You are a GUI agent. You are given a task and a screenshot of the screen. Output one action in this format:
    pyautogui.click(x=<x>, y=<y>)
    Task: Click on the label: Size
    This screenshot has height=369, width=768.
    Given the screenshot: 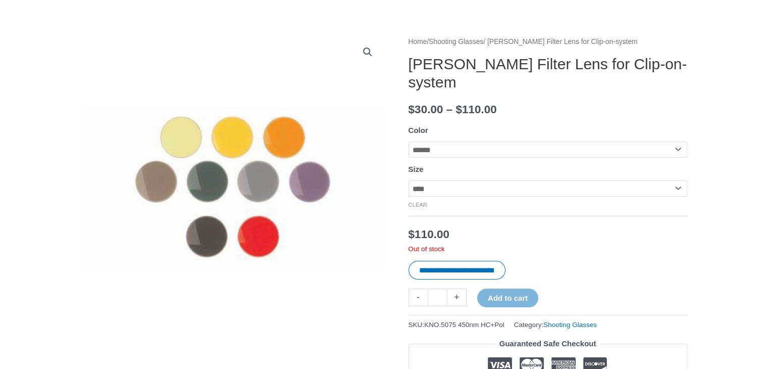 What is the action you would take?
    pyautogui.click(x=416, y=169)
    